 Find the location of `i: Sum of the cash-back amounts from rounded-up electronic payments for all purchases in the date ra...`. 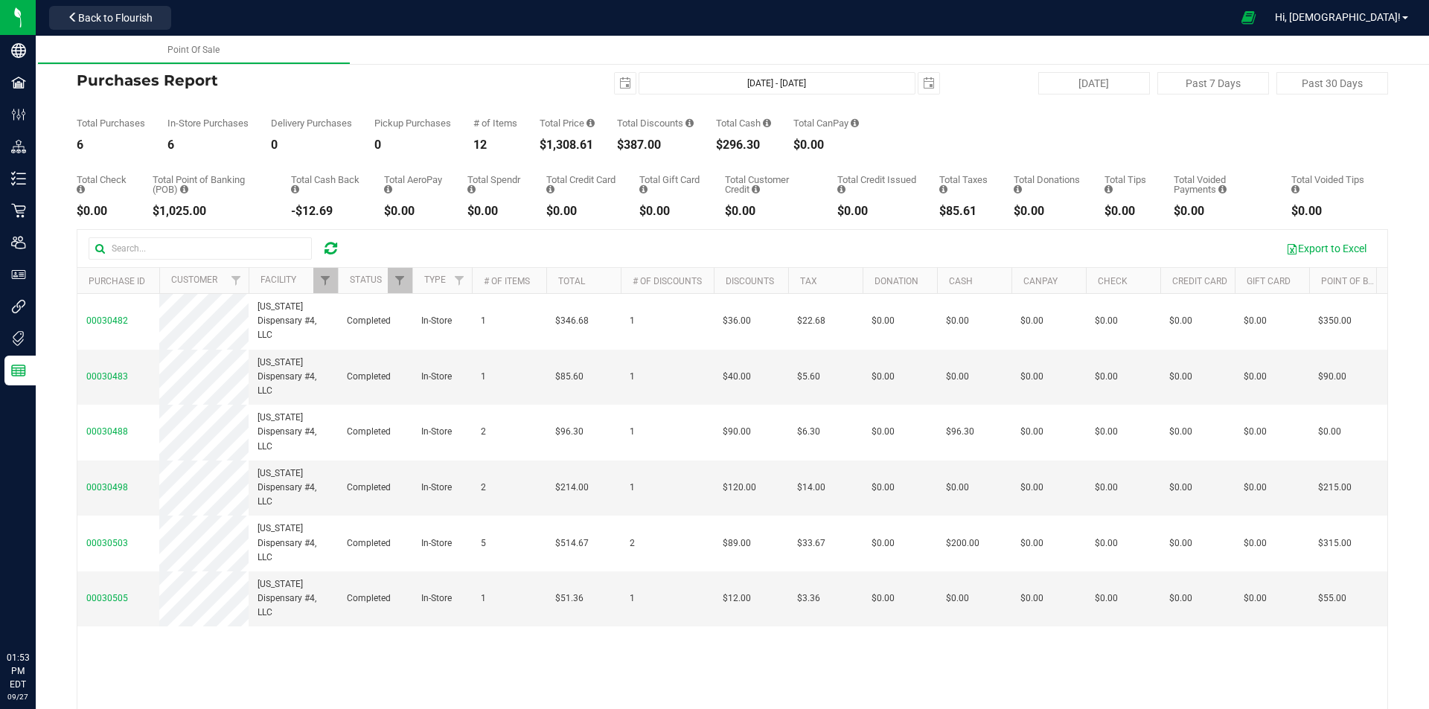

i: Sum of the cash-back amounts from rounded-up electronic payments for all purchases in the date ra... is located at coordinates (295, 189).